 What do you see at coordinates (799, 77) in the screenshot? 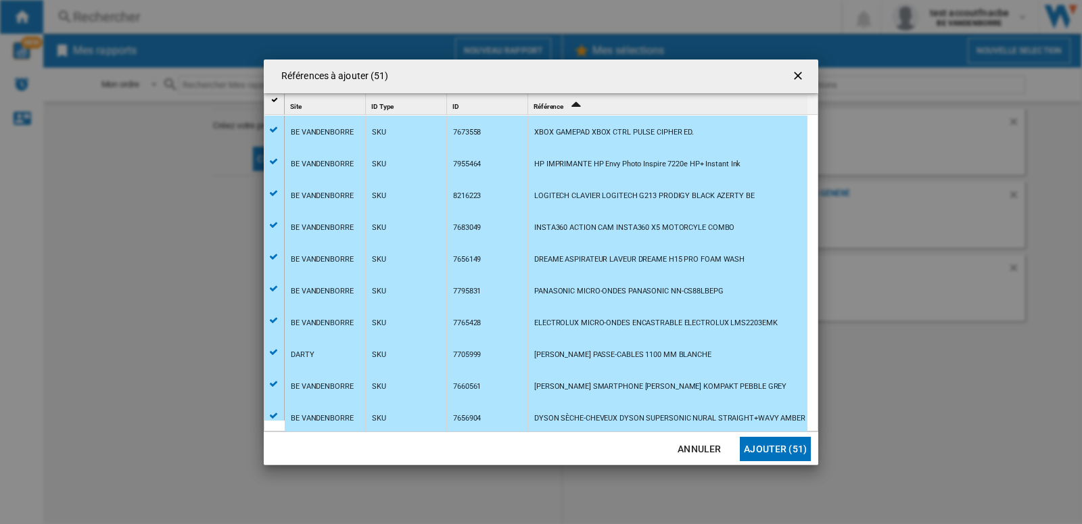
I see `ng-md-icon: getI18NText('BUTTONS.CLOSE_DIALOG')` at bounding box center [799, 77].